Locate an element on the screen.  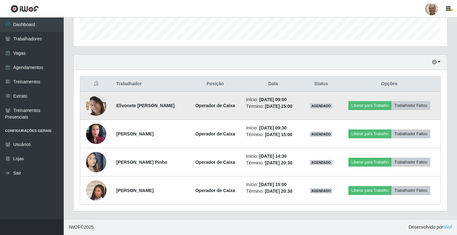
span: IWOF is located at coordinates (75, 227).